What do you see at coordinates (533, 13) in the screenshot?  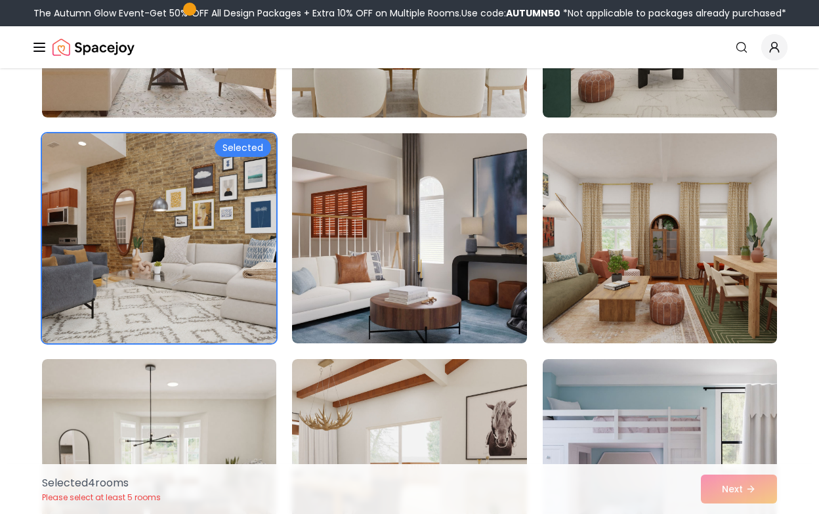 I see `b: AUTUMN50` at bounding box center [533, 13].